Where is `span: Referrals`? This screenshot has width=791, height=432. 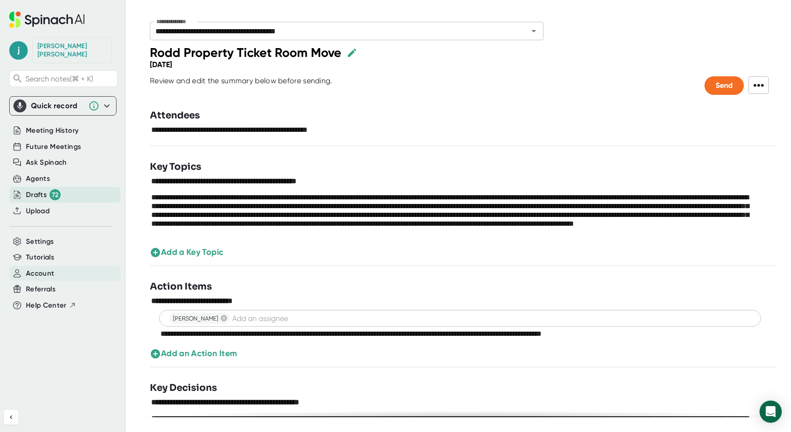 span: Referrals is located at coordinates (41, 289).